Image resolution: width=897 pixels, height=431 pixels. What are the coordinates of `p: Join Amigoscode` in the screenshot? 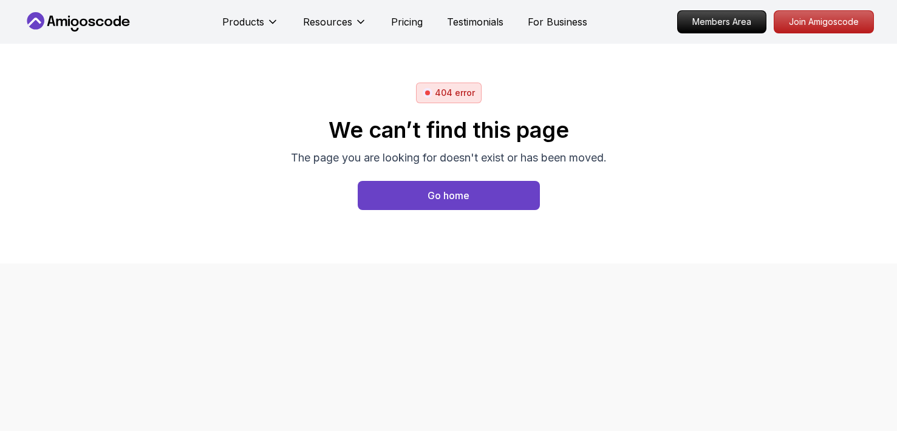 It's located at (824, 22).